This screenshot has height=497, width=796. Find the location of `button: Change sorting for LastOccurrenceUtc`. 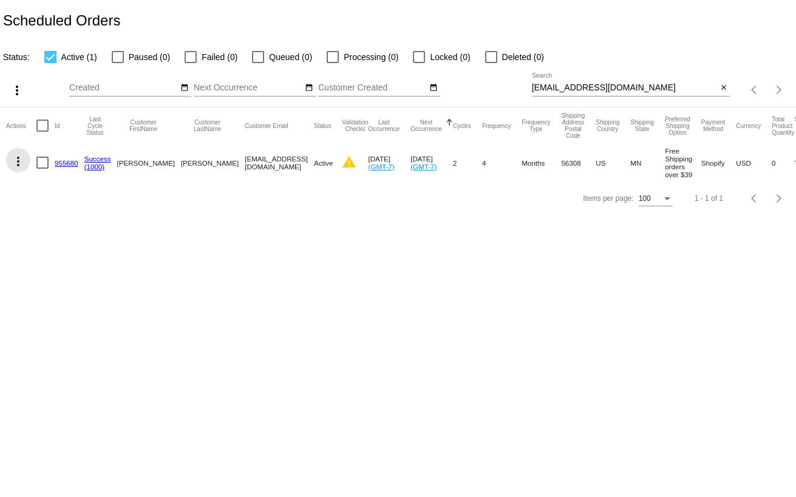

button: Change sorting for LastOccurrenceUtc is located at coordinates (384, 126).